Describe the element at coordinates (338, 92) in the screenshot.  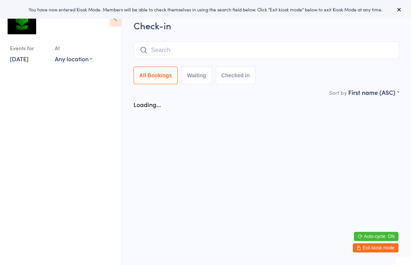
I see `label: Sort by` at that location.